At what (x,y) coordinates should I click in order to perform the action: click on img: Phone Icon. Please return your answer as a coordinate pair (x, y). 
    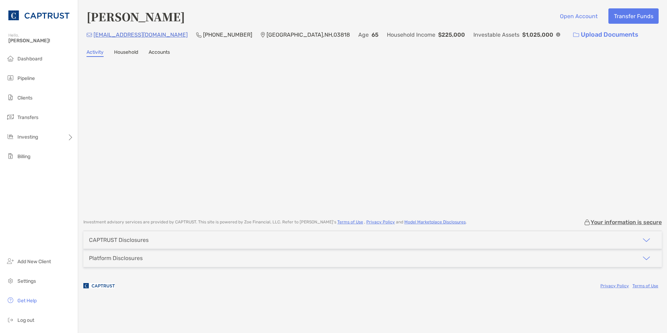
    Looking at the image, I should click on (199, 35).